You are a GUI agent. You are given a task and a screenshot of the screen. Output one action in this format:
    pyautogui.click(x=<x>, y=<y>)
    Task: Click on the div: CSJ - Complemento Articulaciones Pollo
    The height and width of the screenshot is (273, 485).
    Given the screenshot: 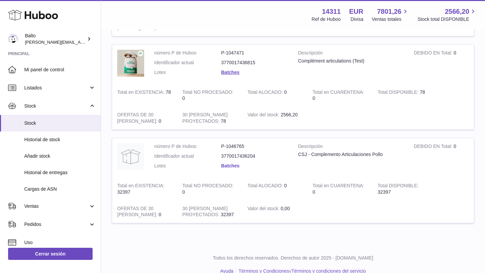 What is the action you would take?
    pyautogui.click(x=351, y=154)
    